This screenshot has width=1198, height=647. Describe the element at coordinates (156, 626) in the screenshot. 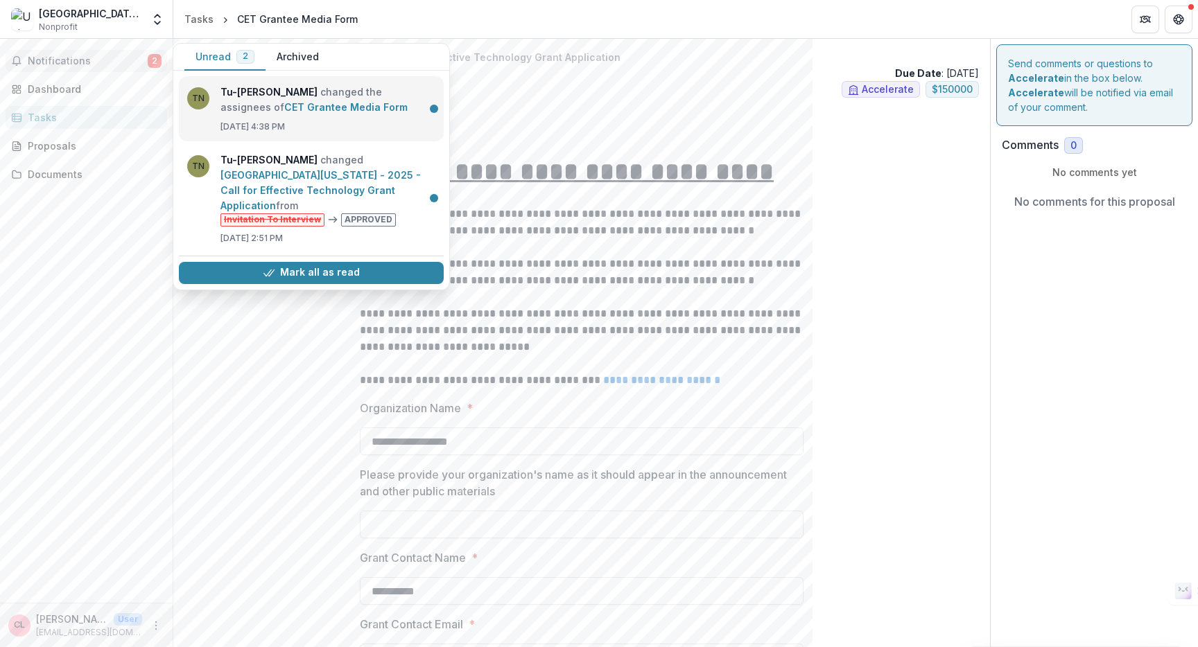

I see `button: More` at that location.